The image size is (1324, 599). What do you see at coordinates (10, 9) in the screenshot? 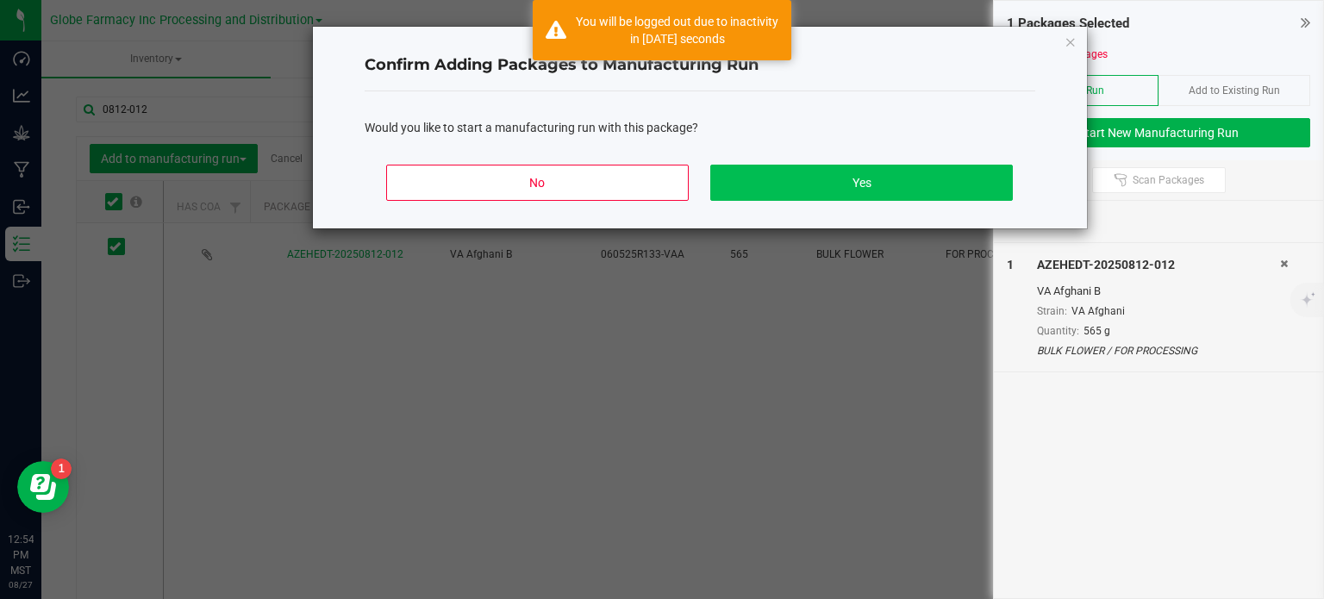
I see `span: 1` at bounding box center [10, 9].